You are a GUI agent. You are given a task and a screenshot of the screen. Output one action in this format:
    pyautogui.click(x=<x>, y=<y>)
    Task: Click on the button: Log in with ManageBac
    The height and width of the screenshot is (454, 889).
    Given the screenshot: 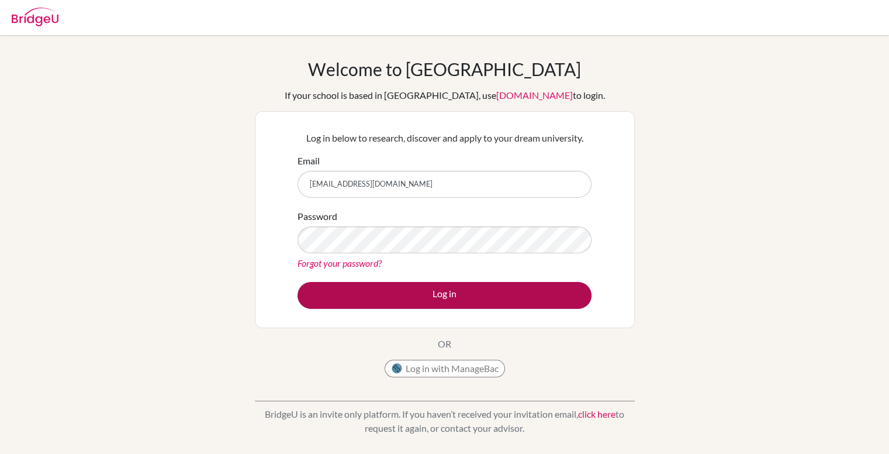 What is the action you would take?
    pyautogui.click(x=445, y=368)
    